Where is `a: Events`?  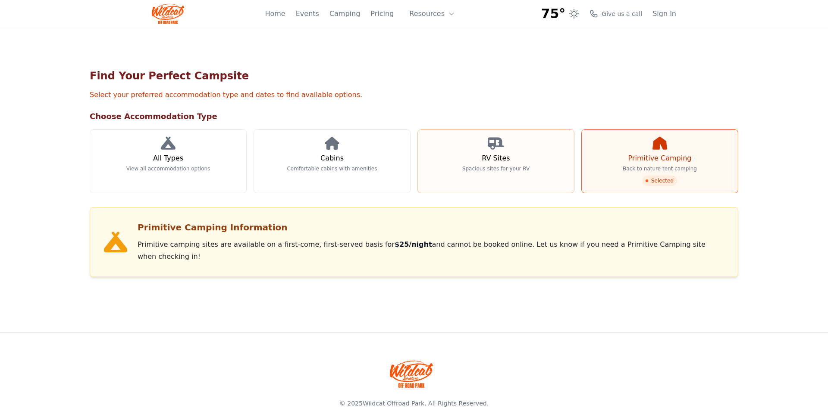
a: Events is located at coordinates (307, 14).